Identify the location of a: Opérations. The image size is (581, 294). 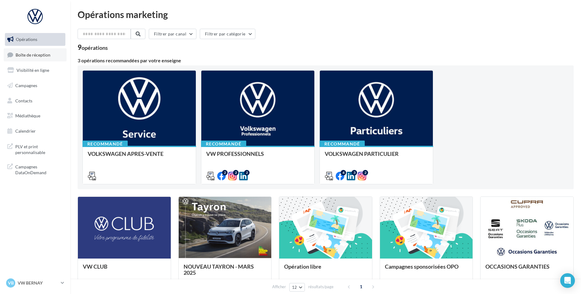
(35, 39).